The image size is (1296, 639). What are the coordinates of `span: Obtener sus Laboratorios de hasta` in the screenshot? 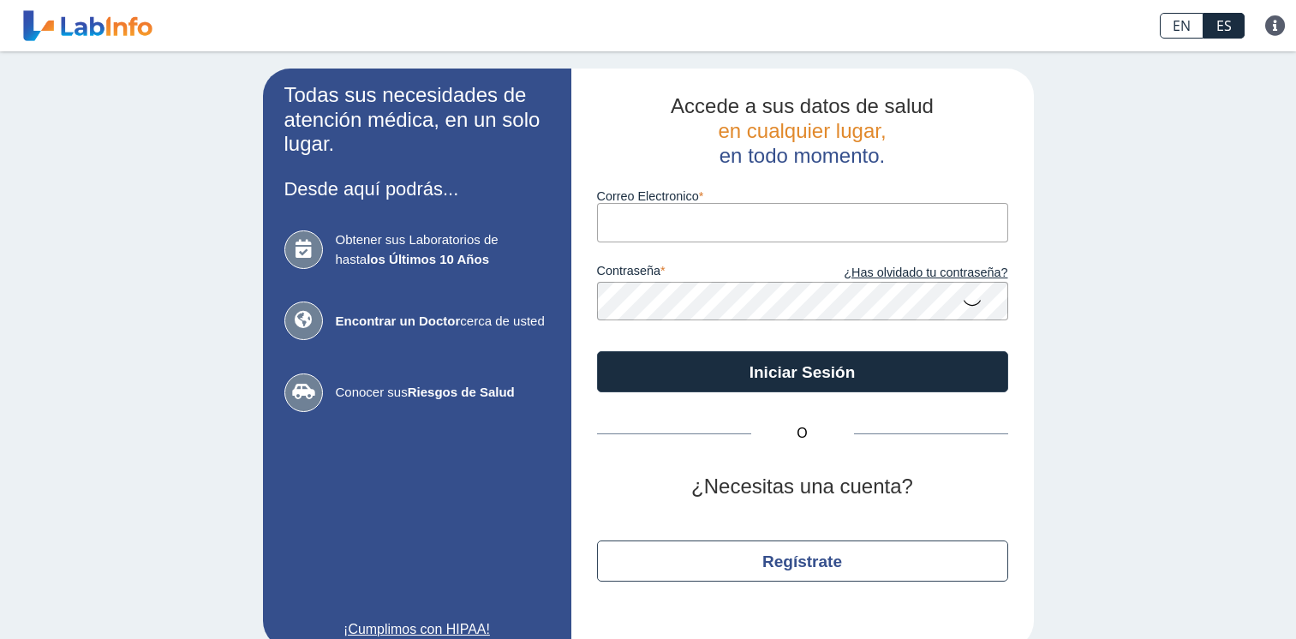 It's located at (443, 249).